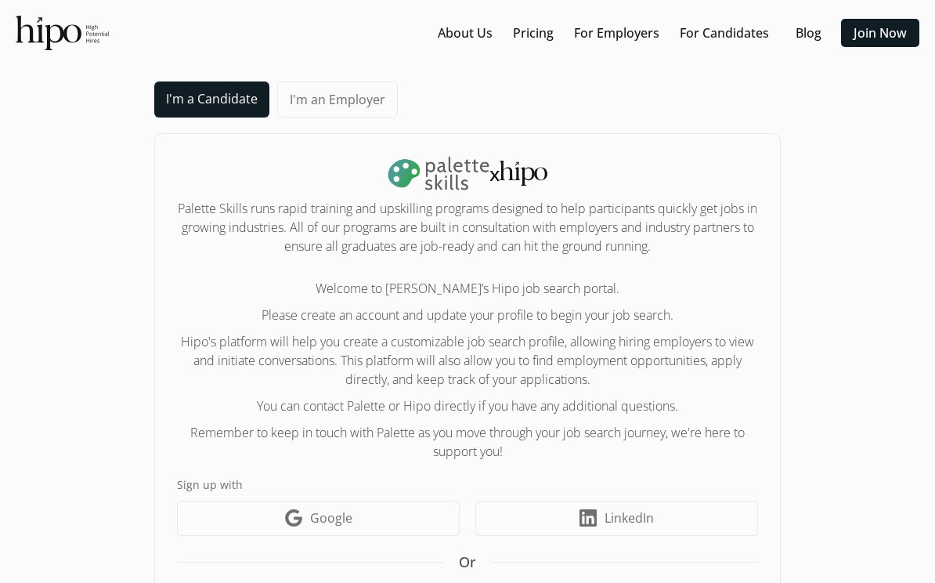 This screenshot has width=935, height=583. Describe the element at coordinates (468, 406) in the screenshot. I see `p: You can contact Palette or Hipo directly if you have any additional questions.` at that location.